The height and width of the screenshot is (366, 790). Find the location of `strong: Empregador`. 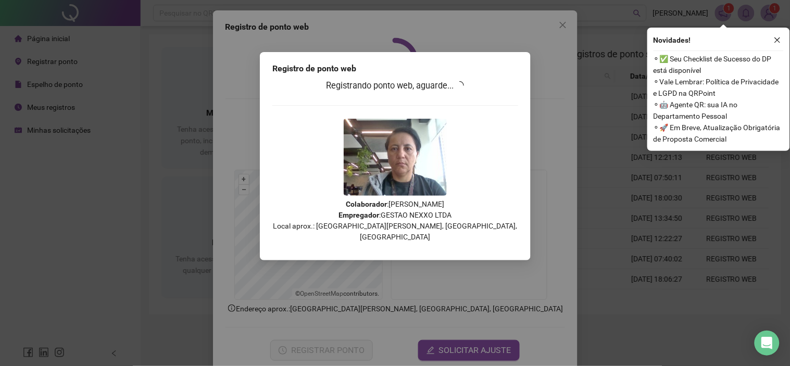

strong: Empregador is located at coordinates (359, 215).